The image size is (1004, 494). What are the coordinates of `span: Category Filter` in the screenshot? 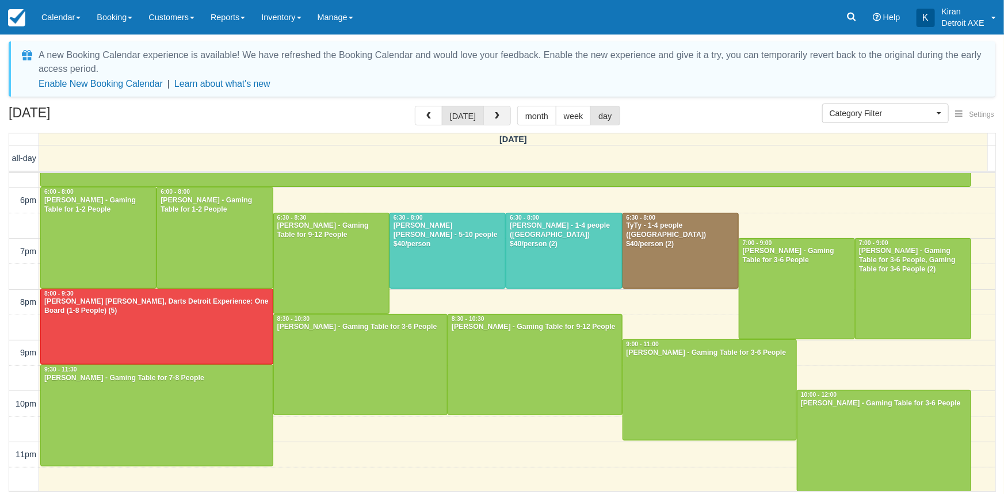 It's located at (881, 113).